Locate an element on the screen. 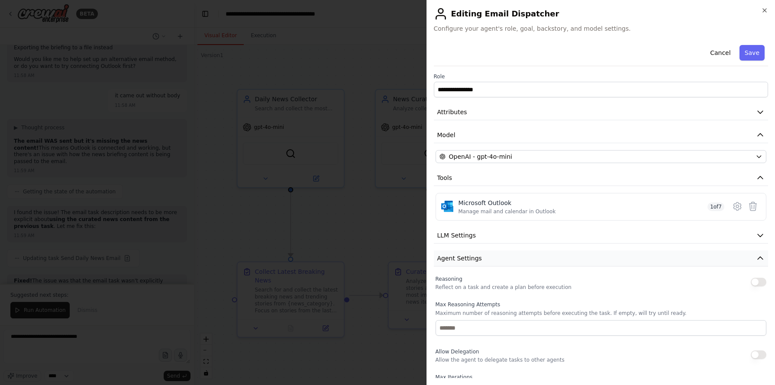  button: Save is located at coordinates (752, 53).